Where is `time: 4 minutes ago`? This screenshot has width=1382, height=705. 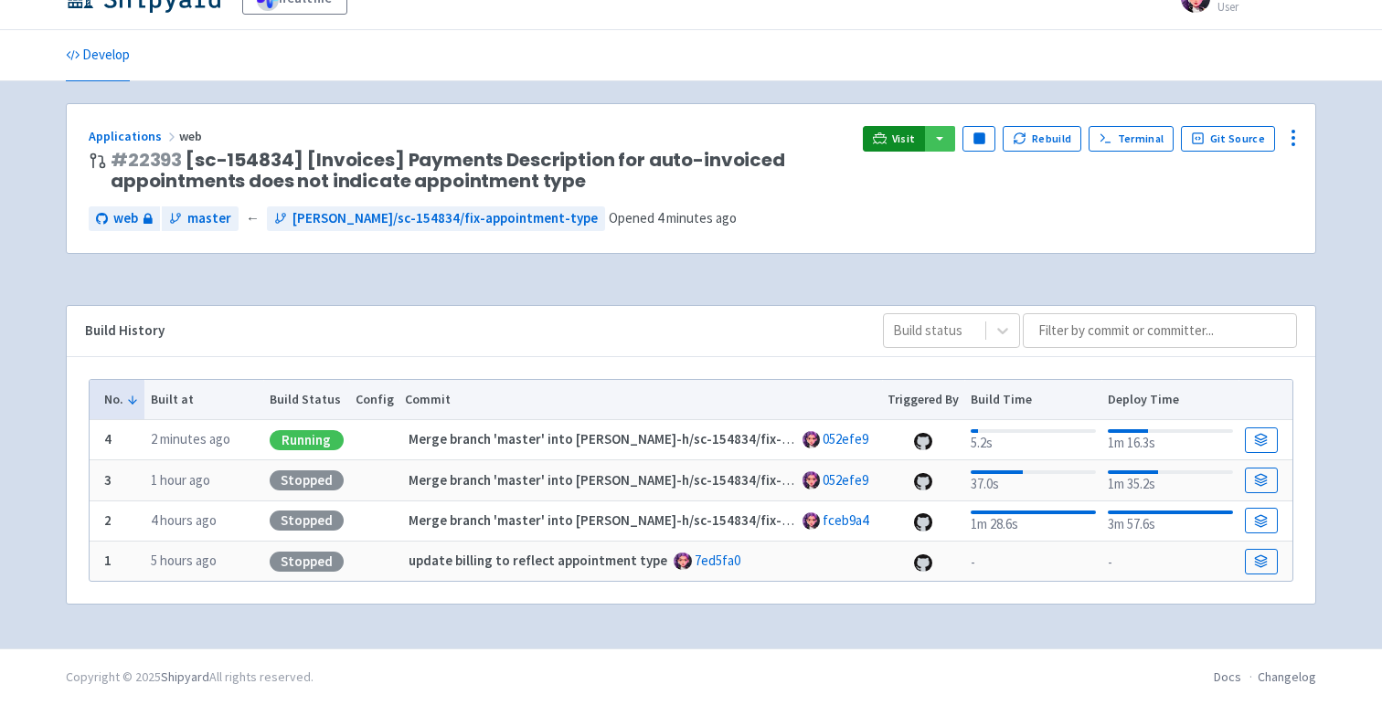
time: 4 minutes ago is located at coordinates (696, 217).